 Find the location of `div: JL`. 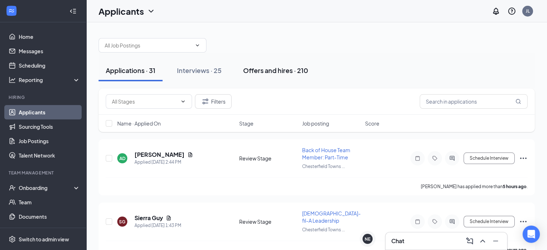

div: JL is located at coordinates (527, 11).